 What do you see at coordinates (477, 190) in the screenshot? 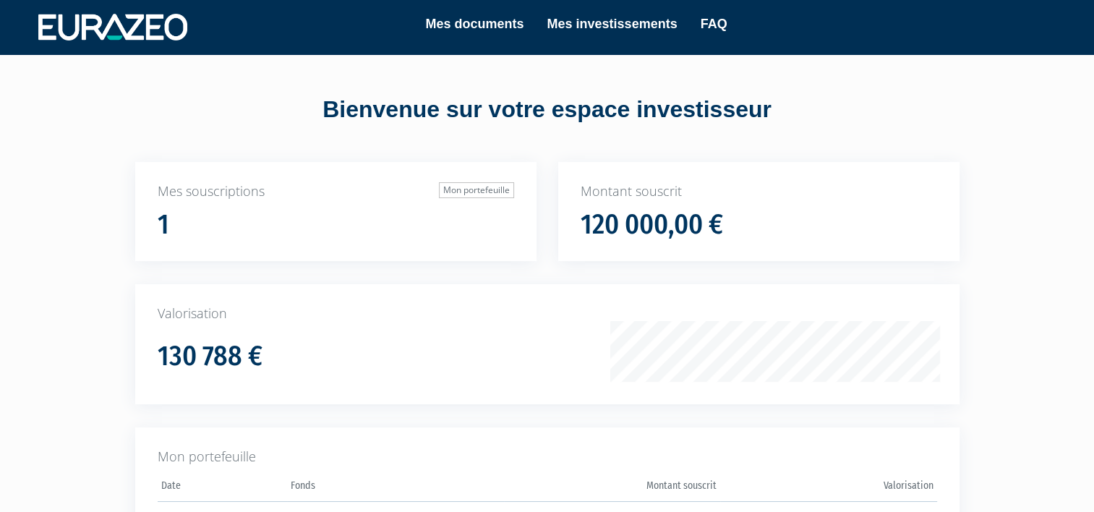
I see `a: Mon portefeuille` at bounding box center [477, 190].